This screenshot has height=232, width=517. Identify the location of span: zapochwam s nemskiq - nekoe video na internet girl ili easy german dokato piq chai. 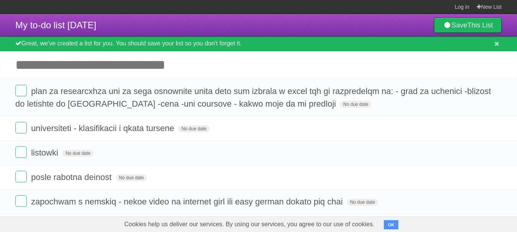
(187, 202).